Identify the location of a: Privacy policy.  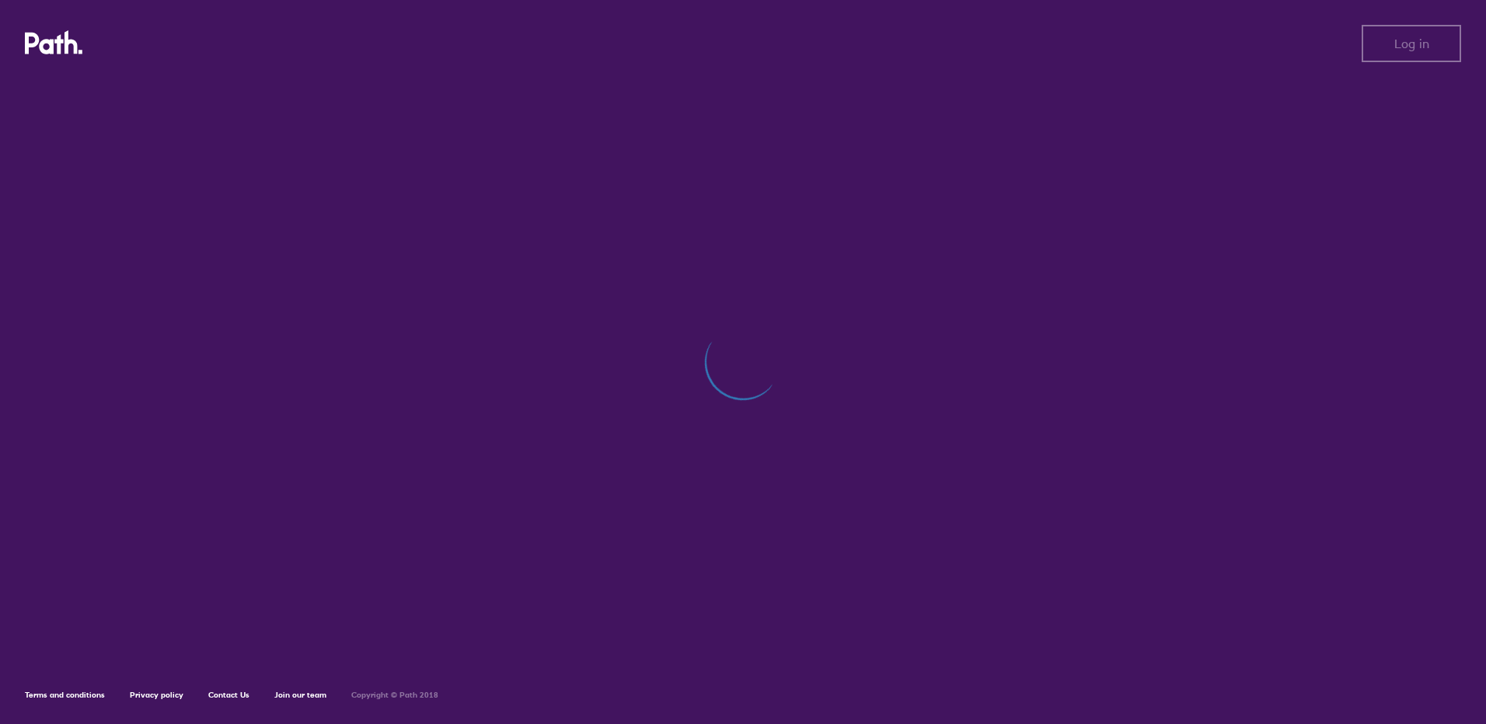
(156, 695).